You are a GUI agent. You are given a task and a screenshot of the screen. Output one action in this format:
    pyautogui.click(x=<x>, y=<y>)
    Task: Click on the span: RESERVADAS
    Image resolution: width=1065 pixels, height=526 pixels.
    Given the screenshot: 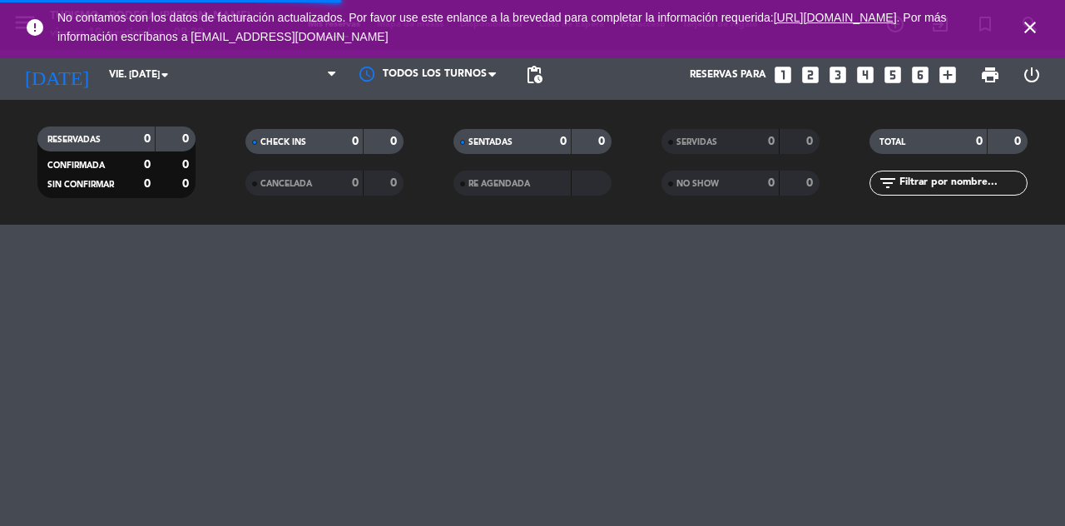 What is the action you would take?
    pyautogui.click(x=74, y=140)
    